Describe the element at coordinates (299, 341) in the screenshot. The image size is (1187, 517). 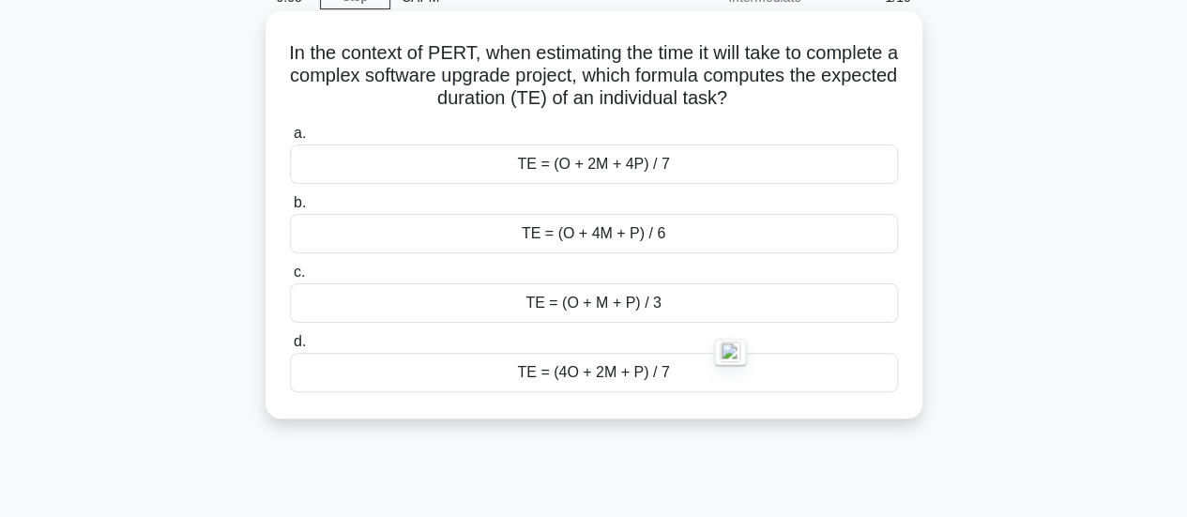
I see `span: d.` at that location.